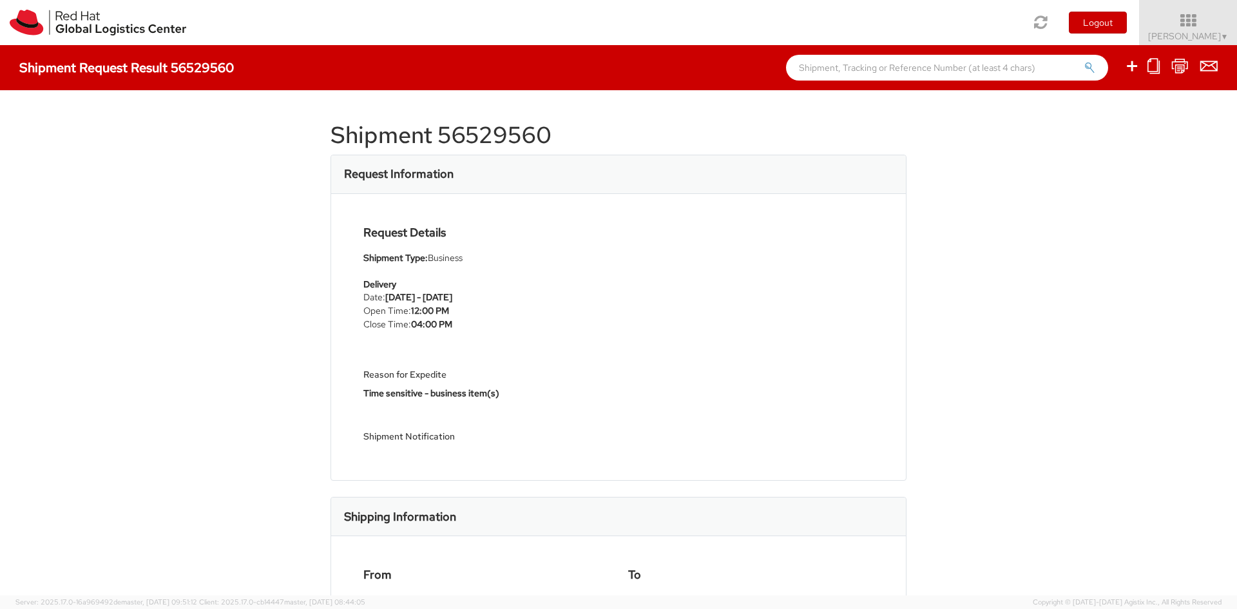  I want to click on h3: Shipping Information, so click(400, 517).